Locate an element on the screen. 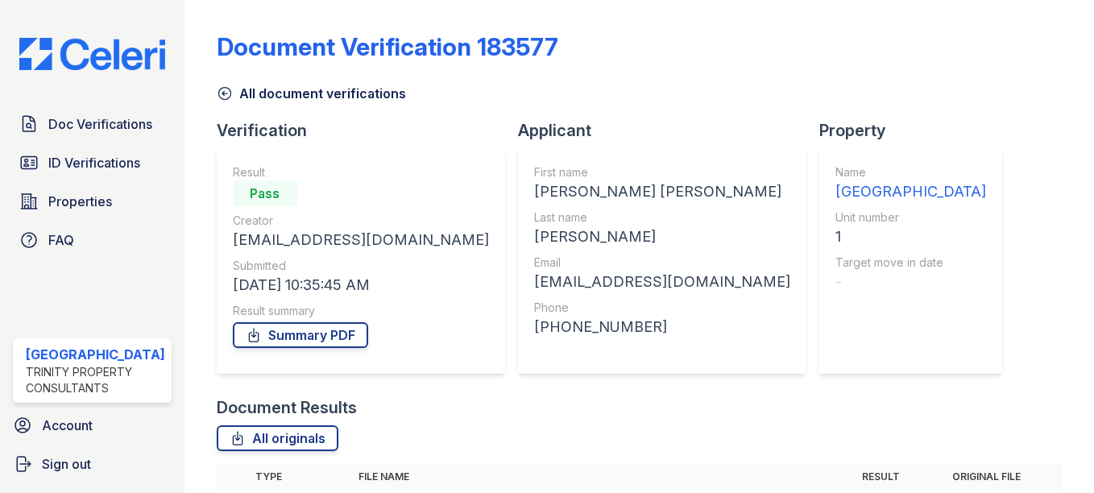  a: Sign out is located at coordinates (92, 464).